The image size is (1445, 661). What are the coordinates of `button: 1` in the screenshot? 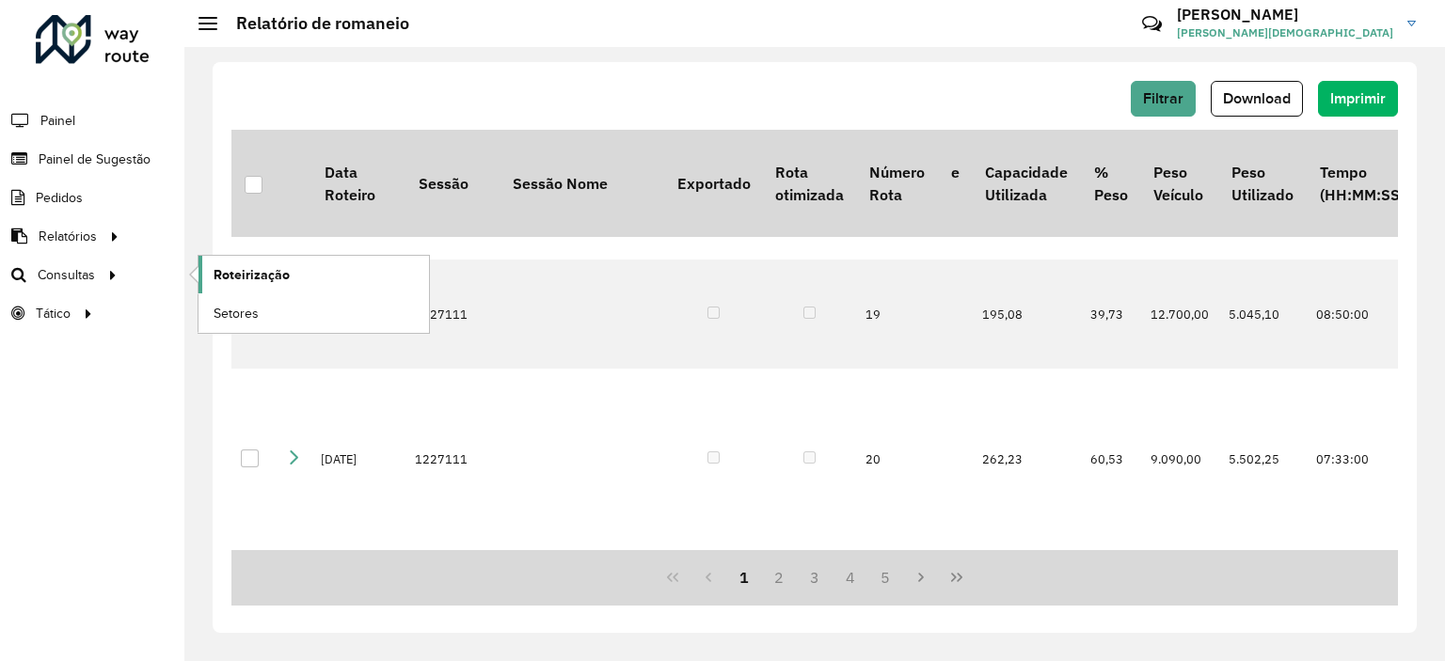 It's located at (744, 578).